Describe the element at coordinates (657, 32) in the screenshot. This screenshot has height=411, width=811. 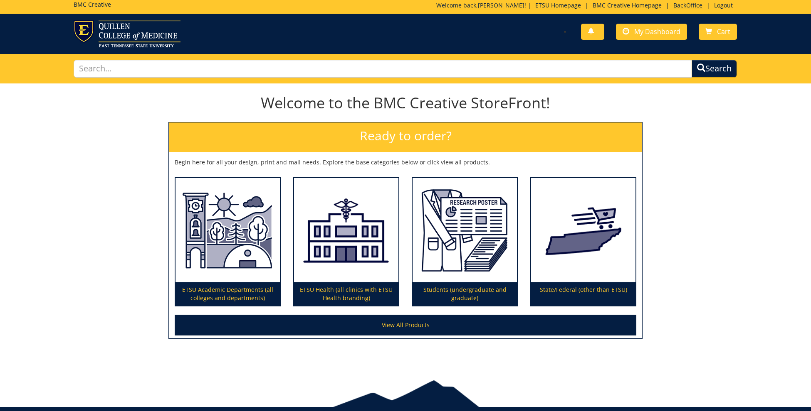
I see `span: My Dashboard` at that location.